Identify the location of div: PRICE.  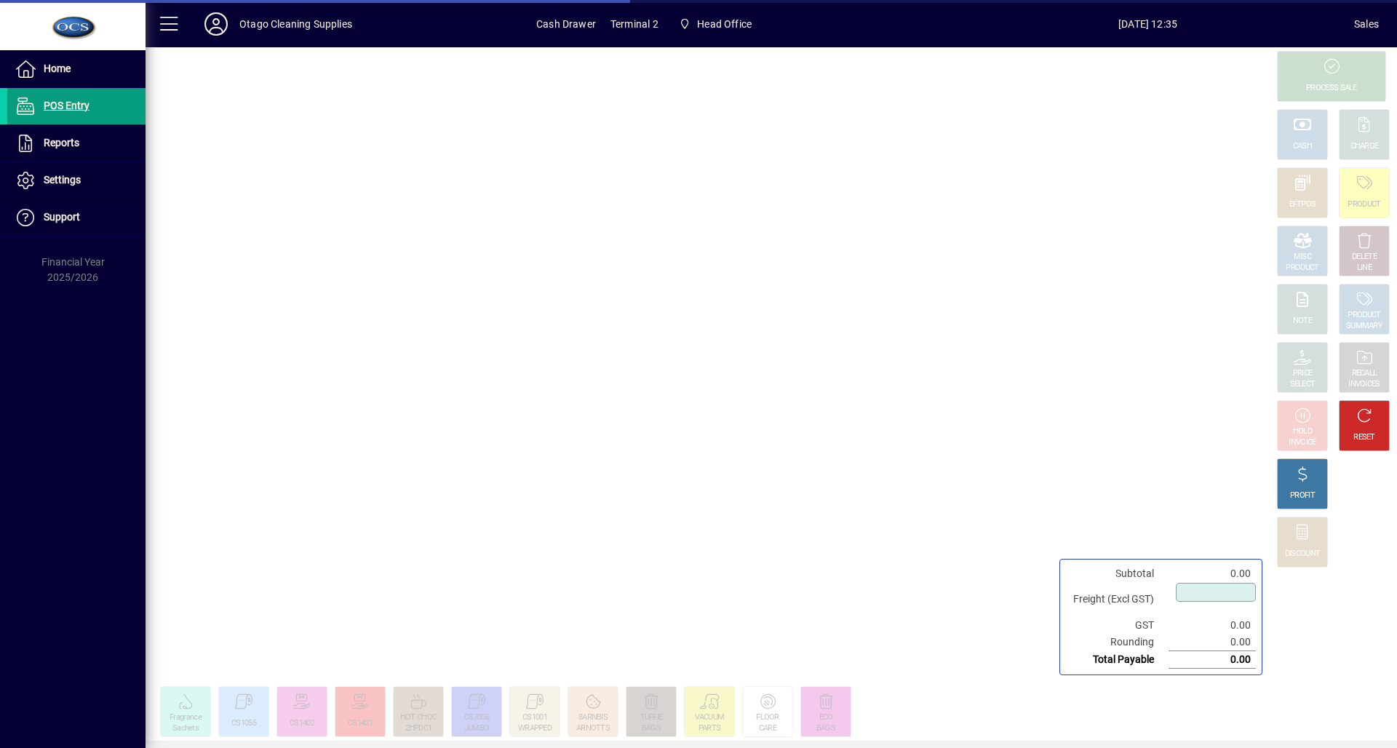
(1303, 373).